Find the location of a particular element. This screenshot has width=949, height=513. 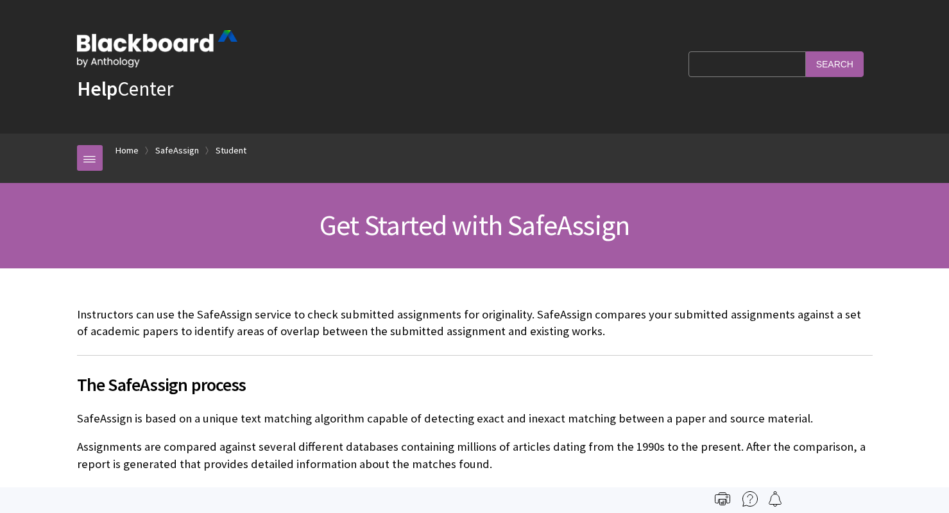

p: Your instructor is using SafeAssign if you see a SafeAssign statement and a list of supported fil... is located at coordinates (475, 493).